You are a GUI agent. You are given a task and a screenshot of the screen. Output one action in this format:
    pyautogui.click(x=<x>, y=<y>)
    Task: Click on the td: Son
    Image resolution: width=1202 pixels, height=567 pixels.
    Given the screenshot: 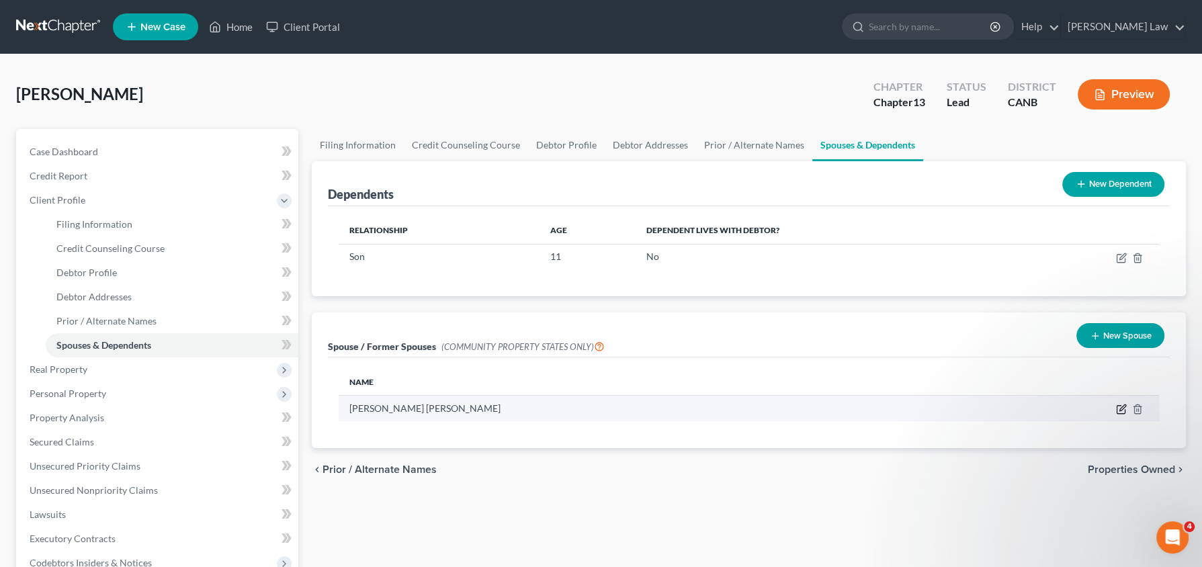 What is the action you would take?
    pyautogui.click(x=439, y=257)
    